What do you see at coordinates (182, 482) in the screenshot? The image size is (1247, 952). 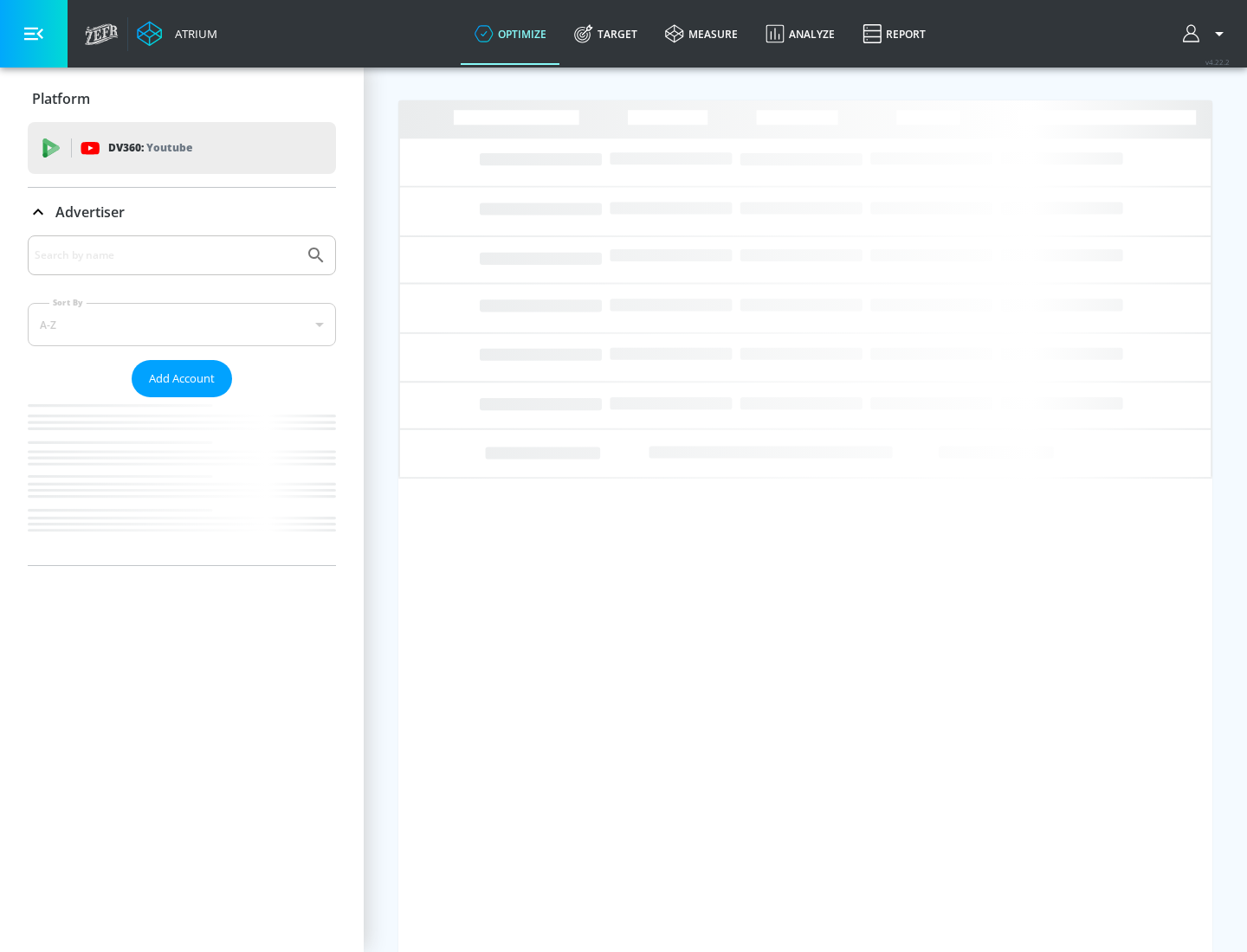 I see `nav: list of Advertiser` at bounding box center [182, 482].